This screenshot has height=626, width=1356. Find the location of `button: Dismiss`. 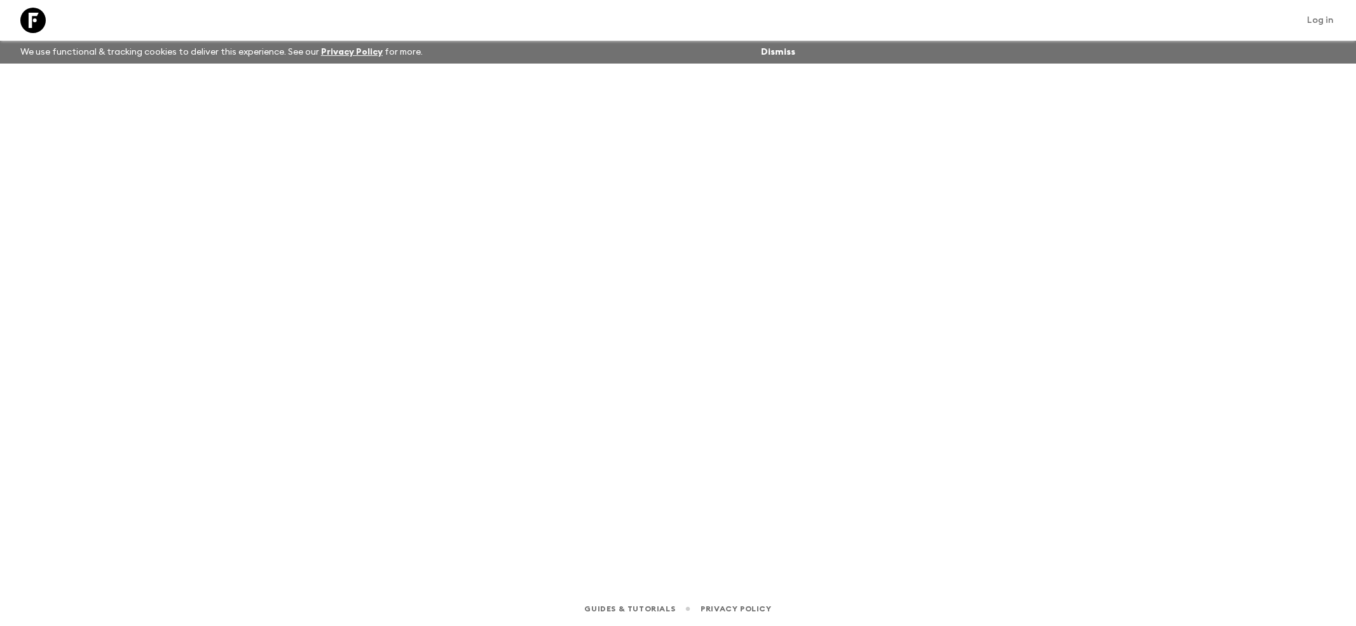

button: Dismiss is located at coordinates (778, 52).